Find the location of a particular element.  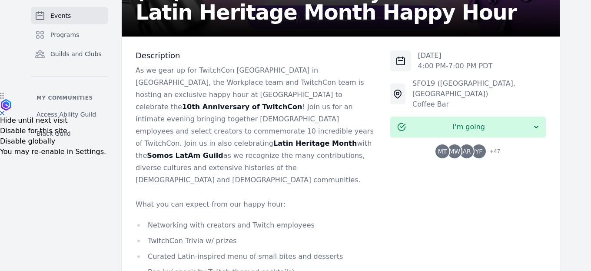

a: Black Guild is located at coordinates (70, 133).